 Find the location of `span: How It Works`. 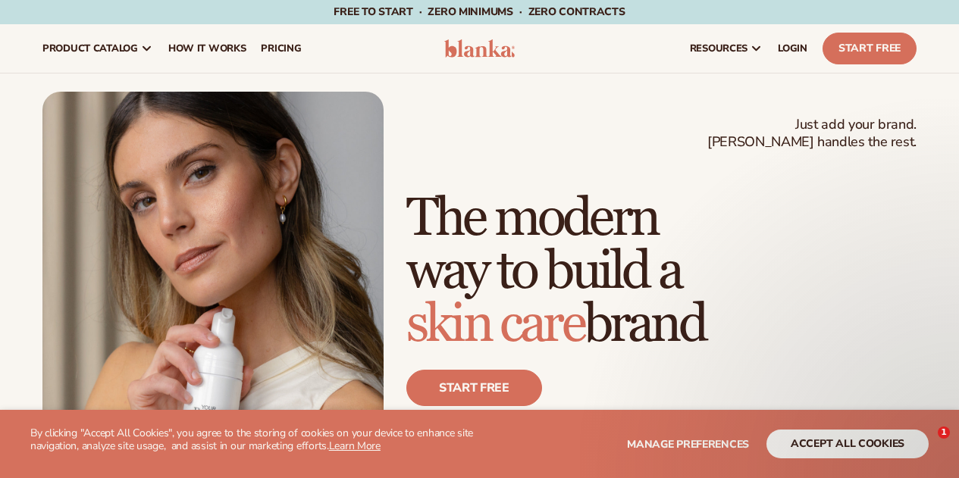

span: How It Works is located at coordinates (207, 49).